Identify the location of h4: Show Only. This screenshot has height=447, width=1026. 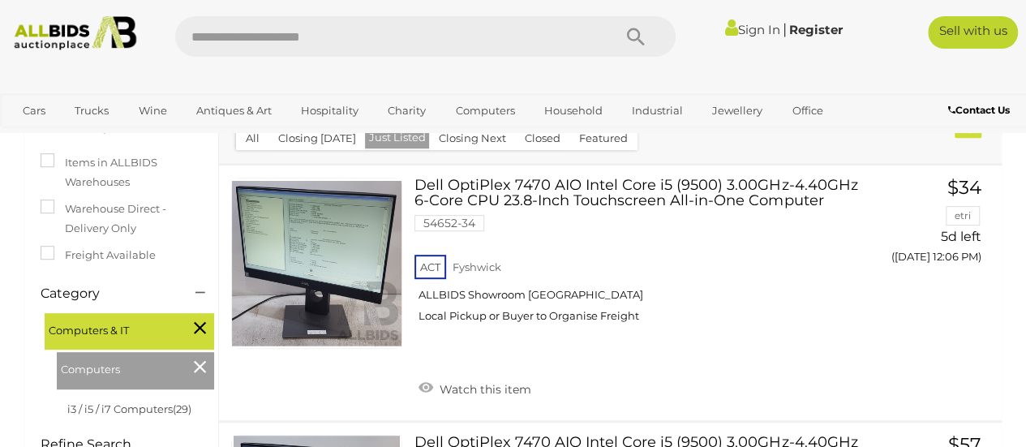
(105, 127).